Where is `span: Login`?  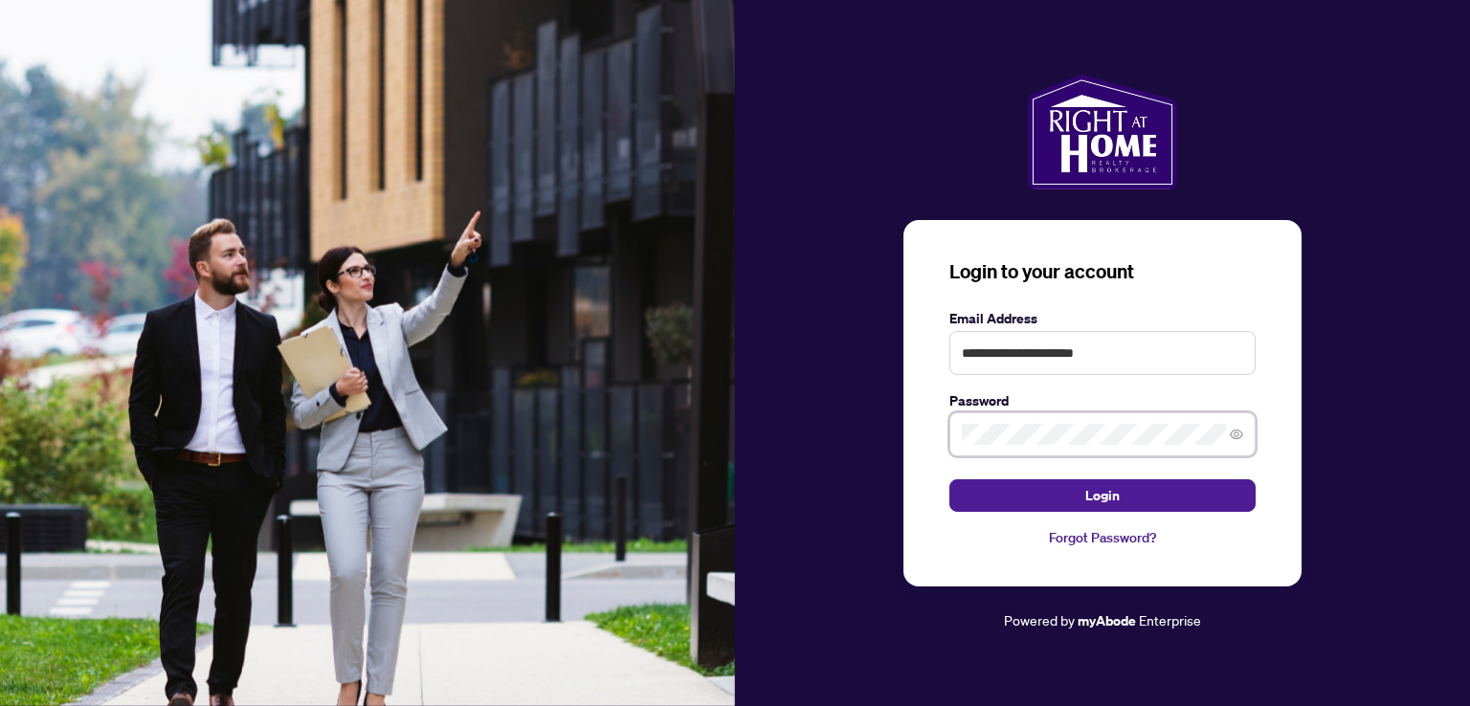
span: Login is located at coordinates (1103, 496).